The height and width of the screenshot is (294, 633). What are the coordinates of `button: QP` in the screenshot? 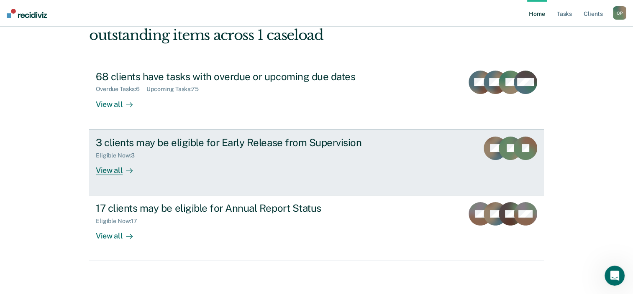 It's located at (619, 13).